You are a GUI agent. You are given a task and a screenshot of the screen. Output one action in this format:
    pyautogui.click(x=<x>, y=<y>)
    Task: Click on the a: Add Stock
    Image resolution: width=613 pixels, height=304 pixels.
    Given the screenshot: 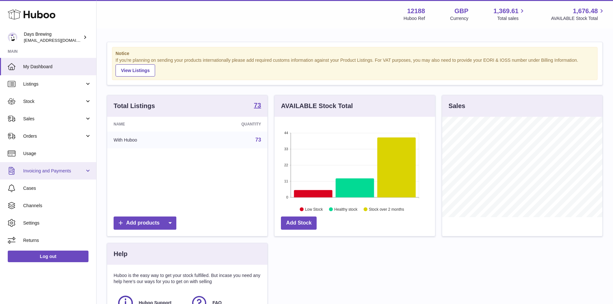 What is the action you would take?
    pyautogui.click(x=299, y=223)
    